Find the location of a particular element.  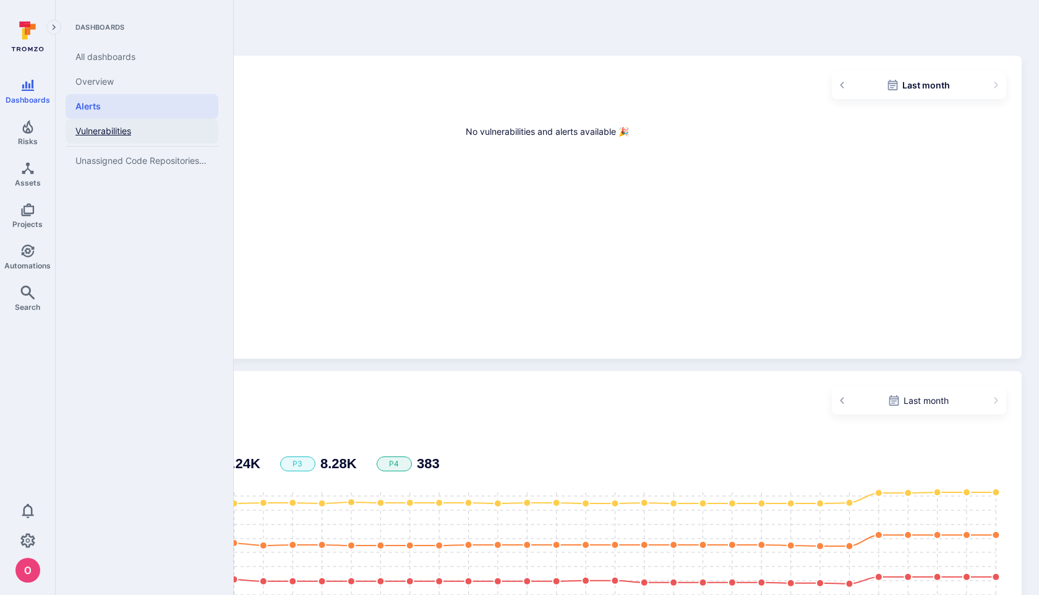

a: Unassigned Code Repositories Overview is located at coordinates (142, 161).